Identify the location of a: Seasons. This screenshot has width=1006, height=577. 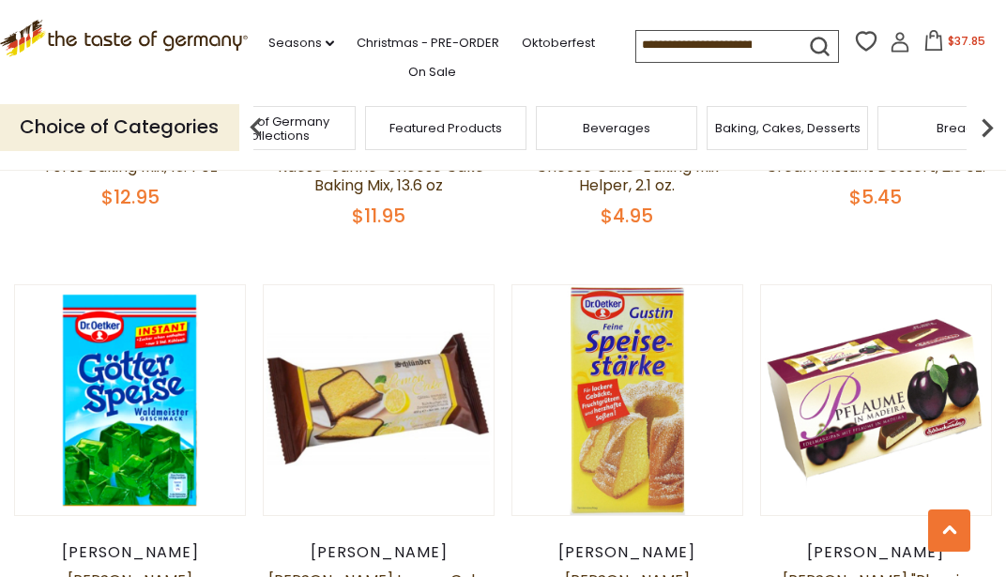
(301, 43).